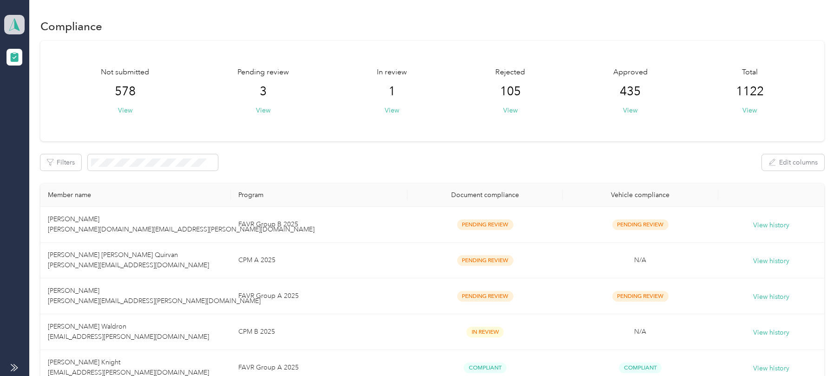  I want to click on span: 3, so click(263, 92).